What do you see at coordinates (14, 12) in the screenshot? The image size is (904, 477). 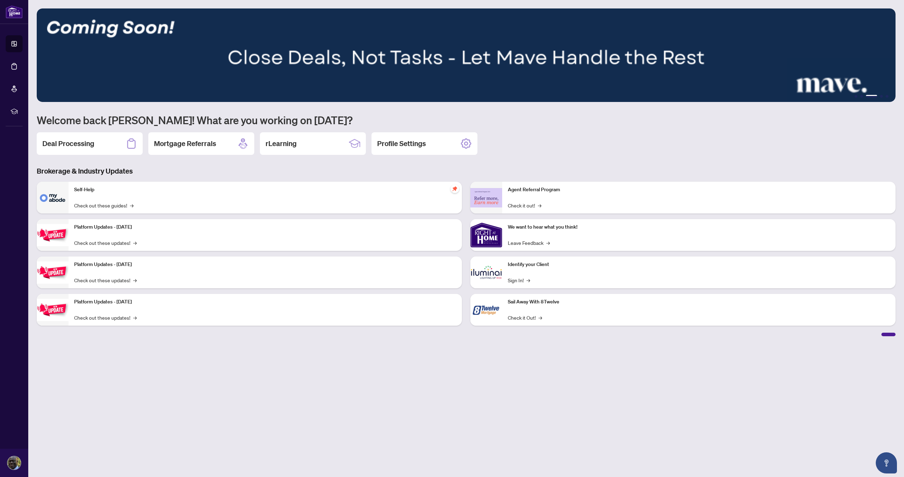 I see `img: logo` at bounding box center [14, 12].